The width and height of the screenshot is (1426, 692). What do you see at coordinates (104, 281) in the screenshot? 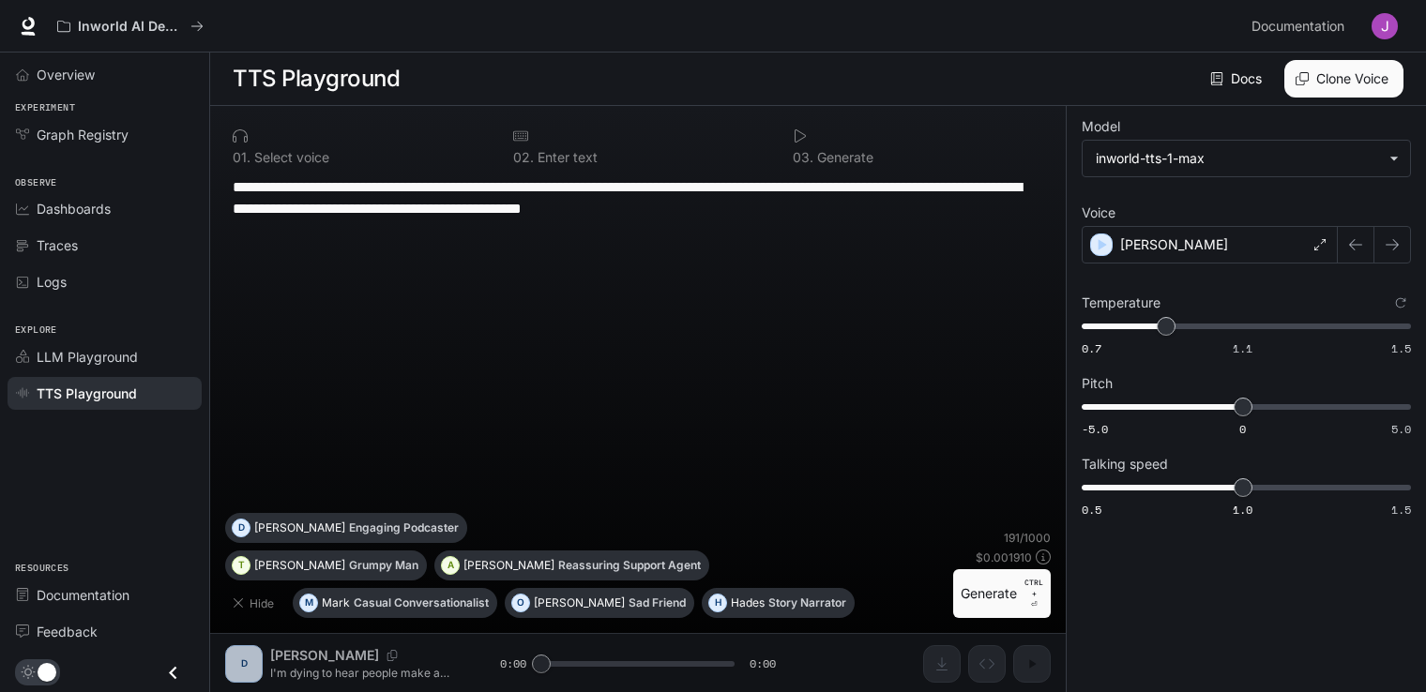
I see `a: Logs` at bounding box center [104, 281].